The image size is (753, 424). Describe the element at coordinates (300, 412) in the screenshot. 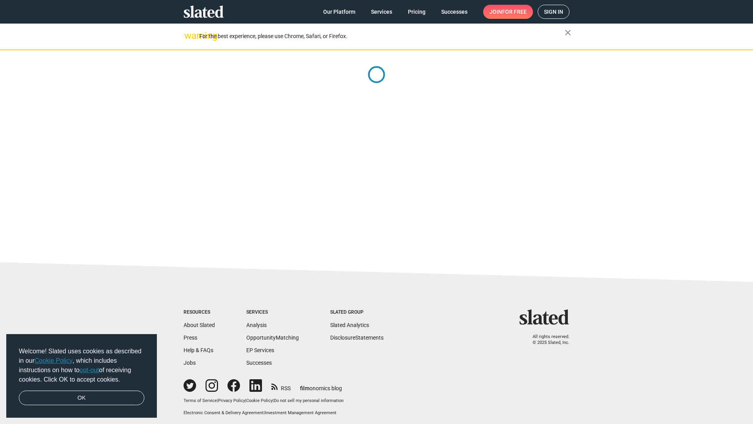

I see `a: Investment Management Agreement` at that location.